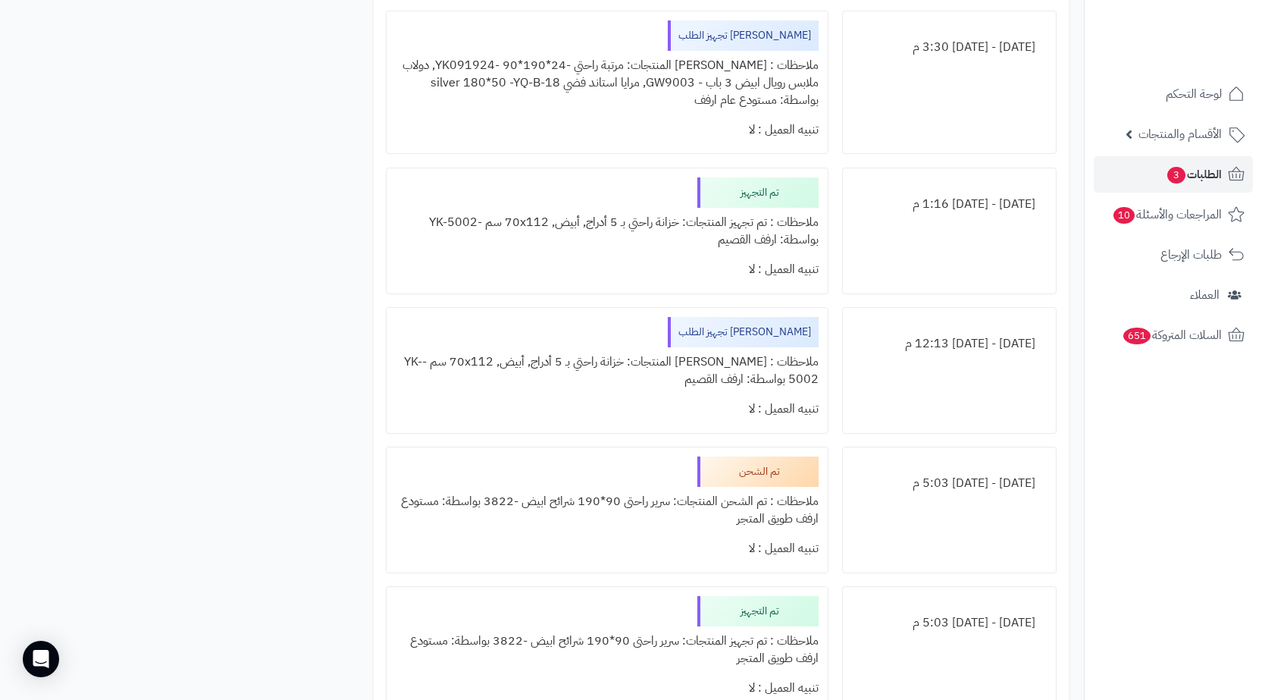  I want to click on span: 651, so click(1137, 336).